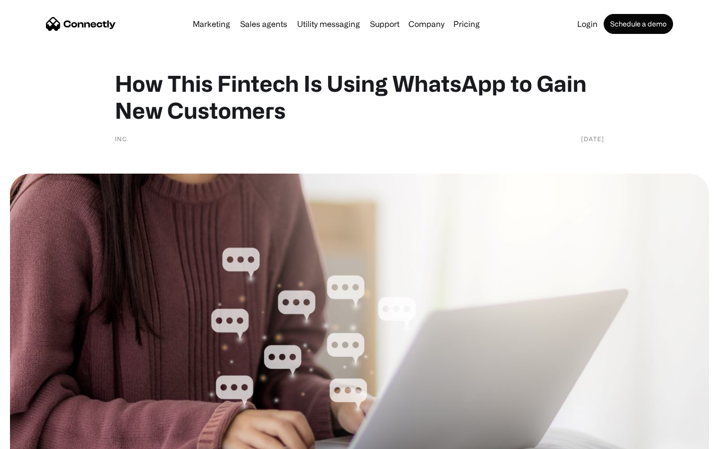  Describe the element at coordinates (384, 24) in the screenshot. I see `a: Support` at that location.